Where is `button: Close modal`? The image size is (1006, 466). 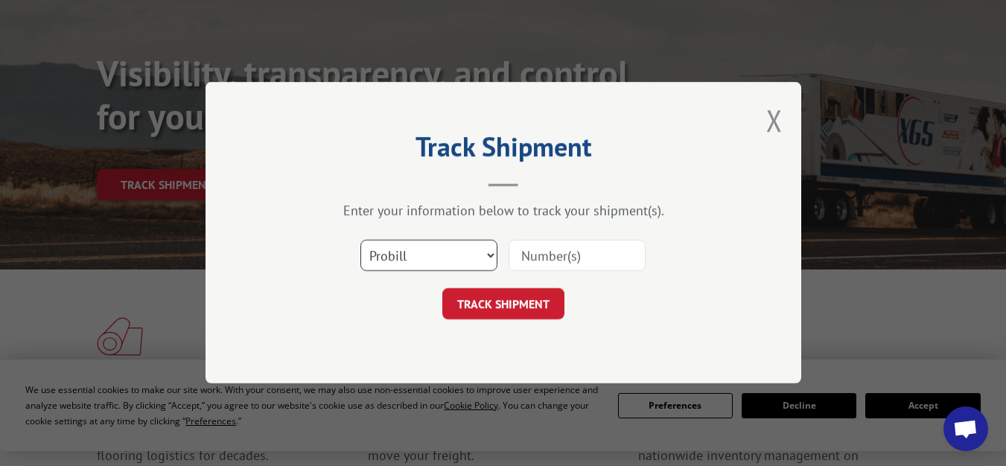
button: Close modal is located at coordinates (774, 120).